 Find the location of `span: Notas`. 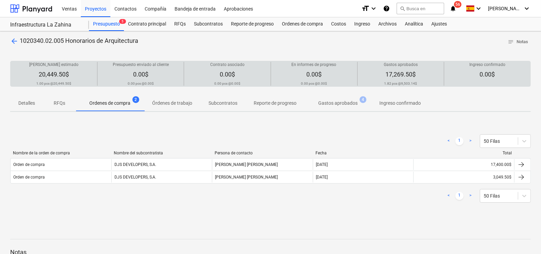

span: Notas is located at coordinates (518, 42).